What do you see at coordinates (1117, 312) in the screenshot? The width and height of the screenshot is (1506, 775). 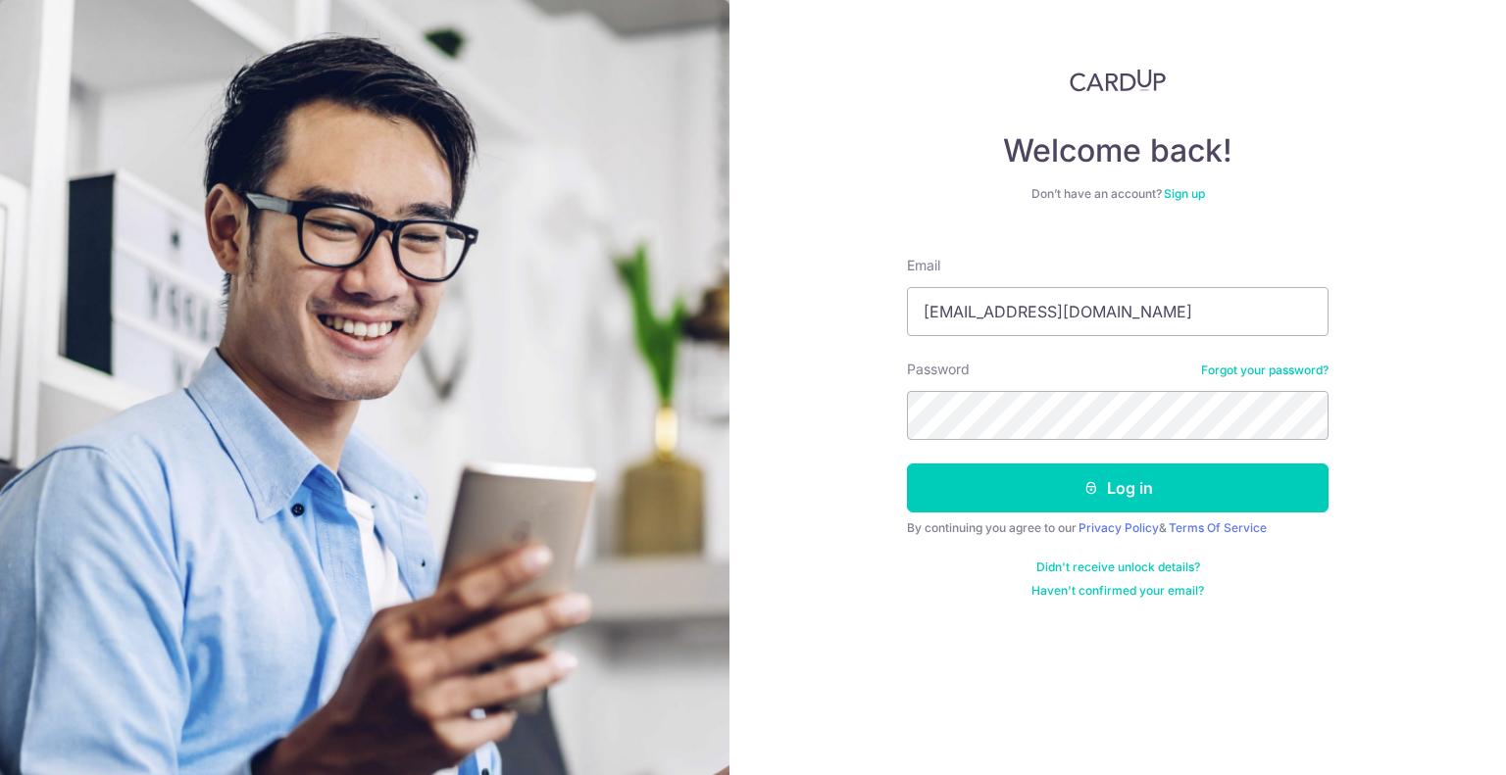 I see `input: Enter your Email` at bounding box center [1117, 312].